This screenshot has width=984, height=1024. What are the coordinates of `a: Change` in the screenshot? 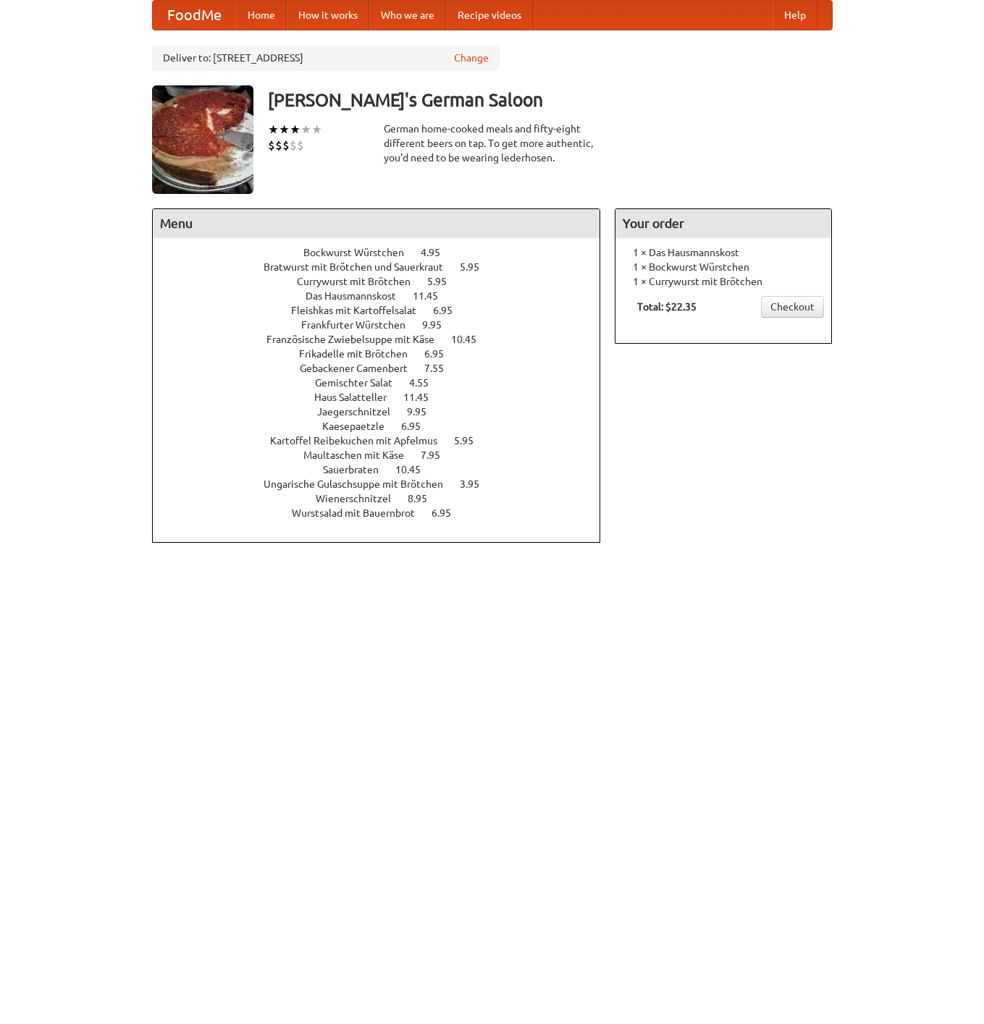 It's located at (471, 58).